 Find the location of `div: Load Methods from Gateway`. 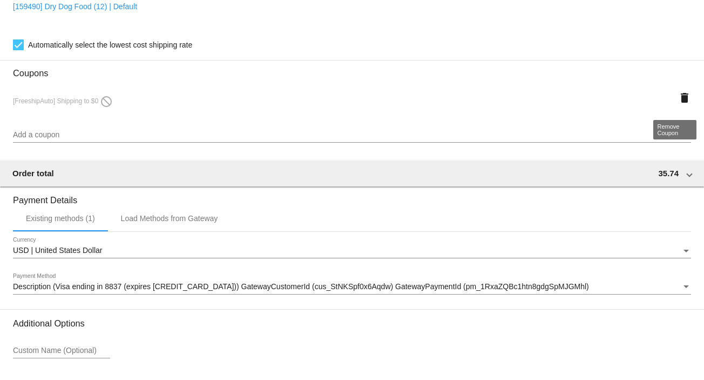

div: Load Methods from Gateway is located at coordinates (170, 218).